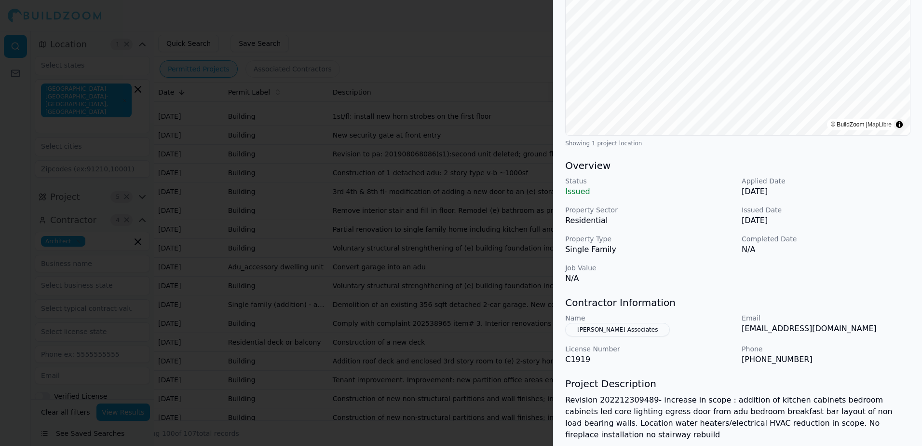  Describe the element at coordinates (650, 249) in the screenshot. I see `p: Single Family` at that location.